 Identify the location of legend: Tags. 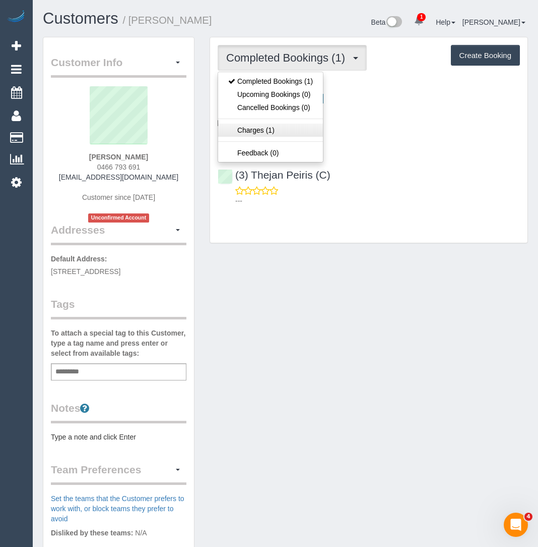
(118, 308).